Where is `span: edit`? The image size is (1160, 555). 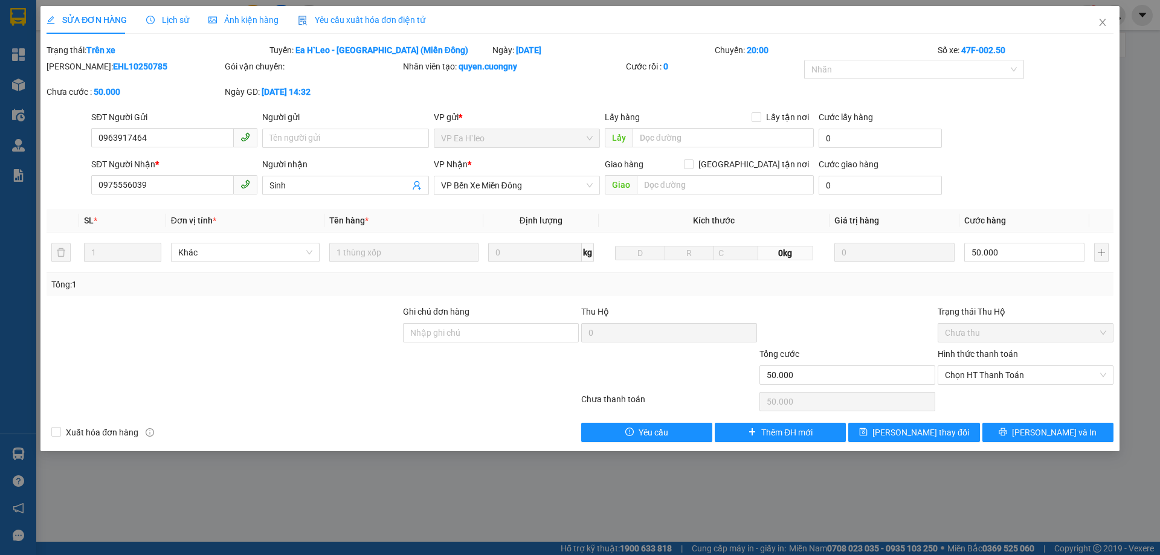 span: edit is located at coordinates (51, 20).